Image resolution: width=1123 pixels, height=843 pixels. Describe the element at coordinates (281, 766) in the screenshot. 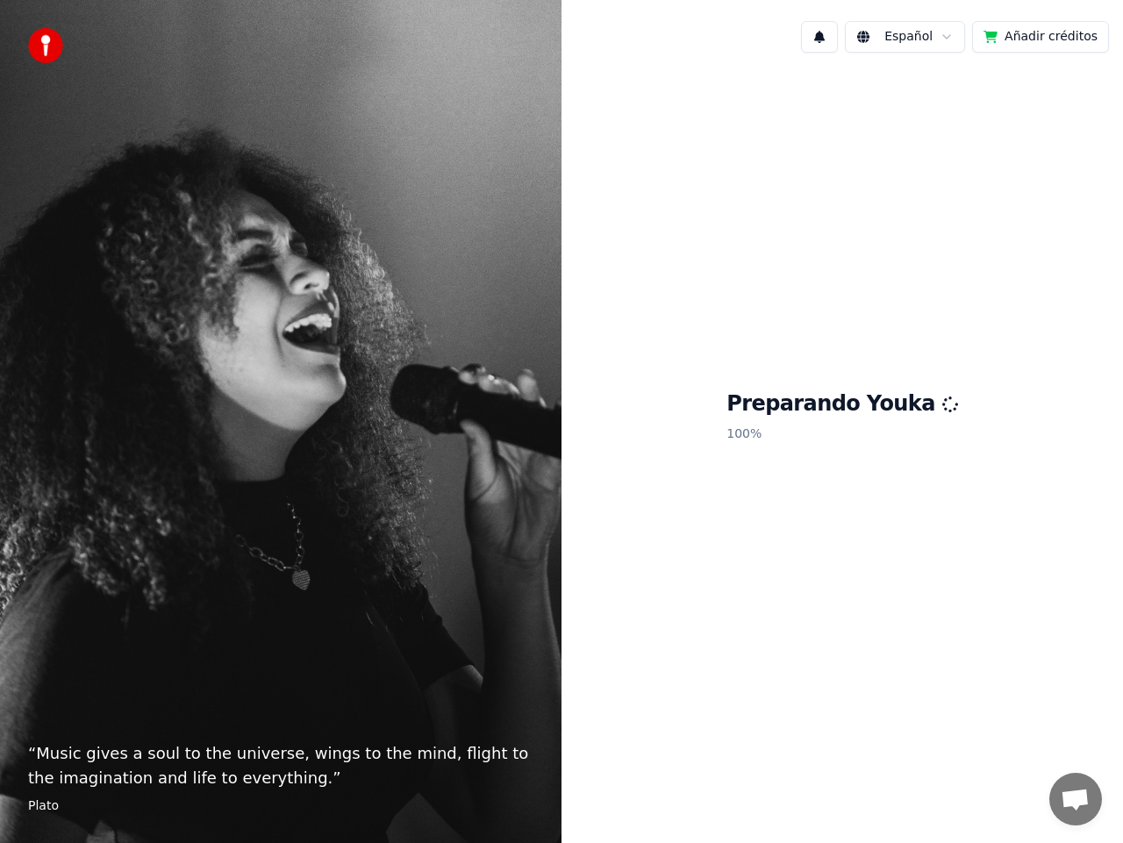

I see `p: “ Music gives a soul to the universe, wings to the mind, flight to the imagination and life to ev...` at that location.